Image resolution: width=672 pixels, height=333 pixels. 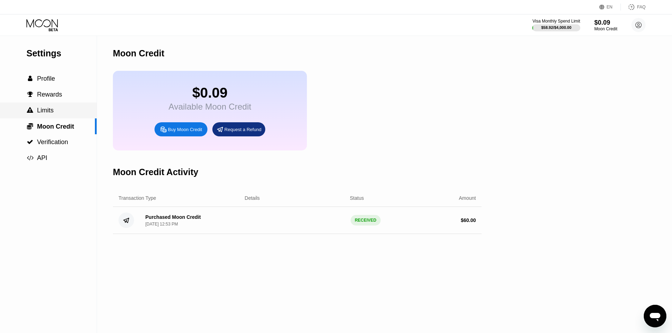 I want to click on div: Details, so click(x=252, y=198).